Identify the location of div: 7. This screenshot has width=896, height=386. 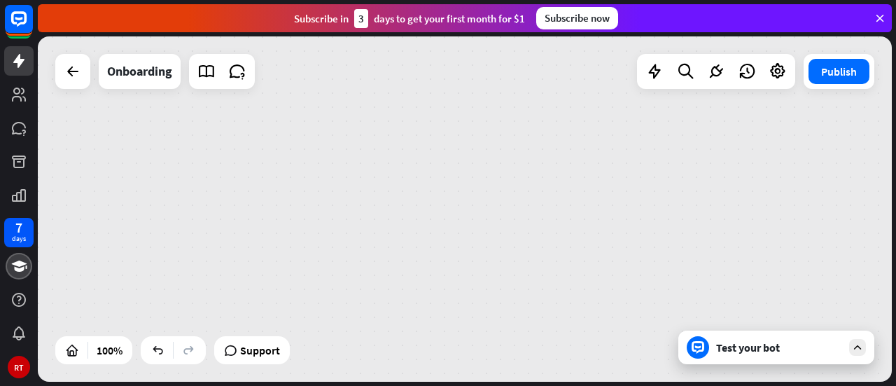
(19, 227).